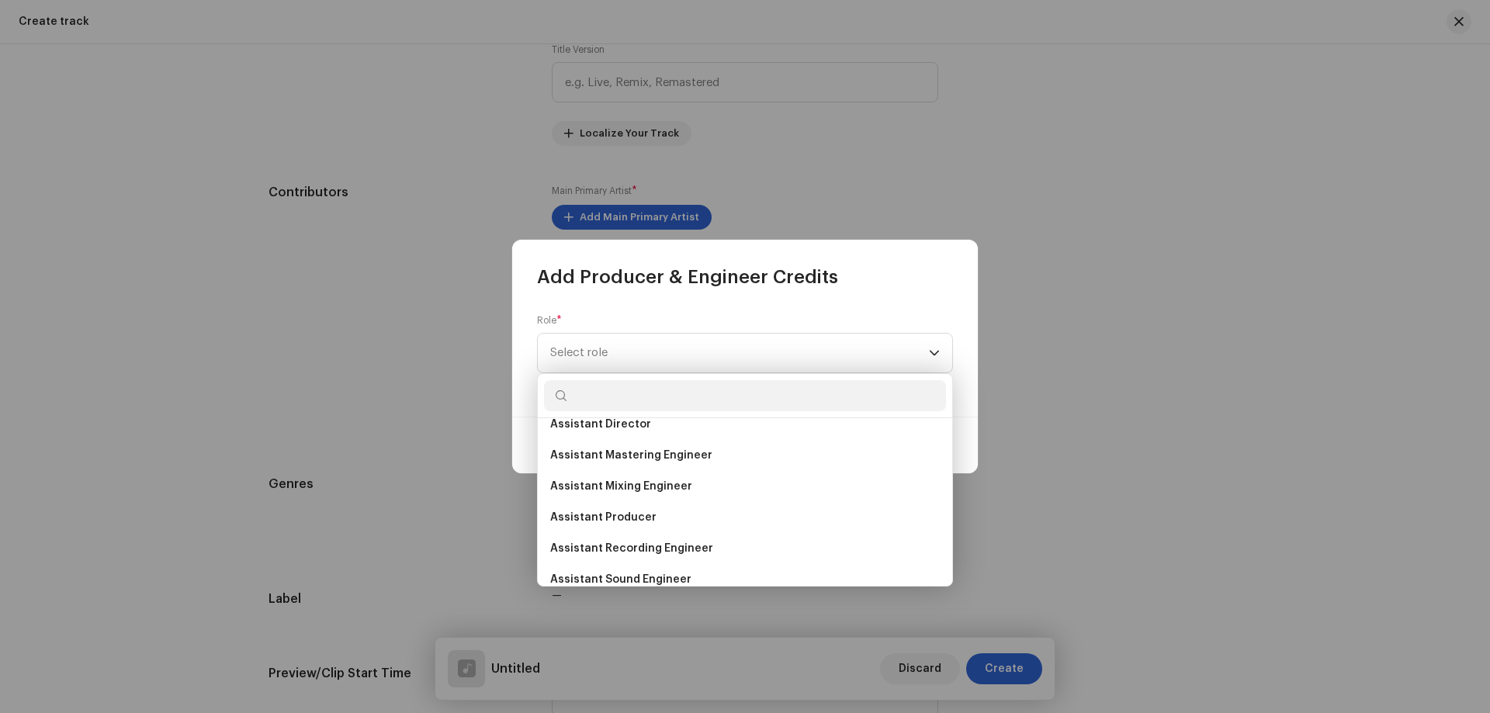 The width and height of the screenshot is (1490, 713). What do you see at coordinates (745, 518) in the screenshot?
I see `li: Assistant Producer` at bounding box center [745, 518].